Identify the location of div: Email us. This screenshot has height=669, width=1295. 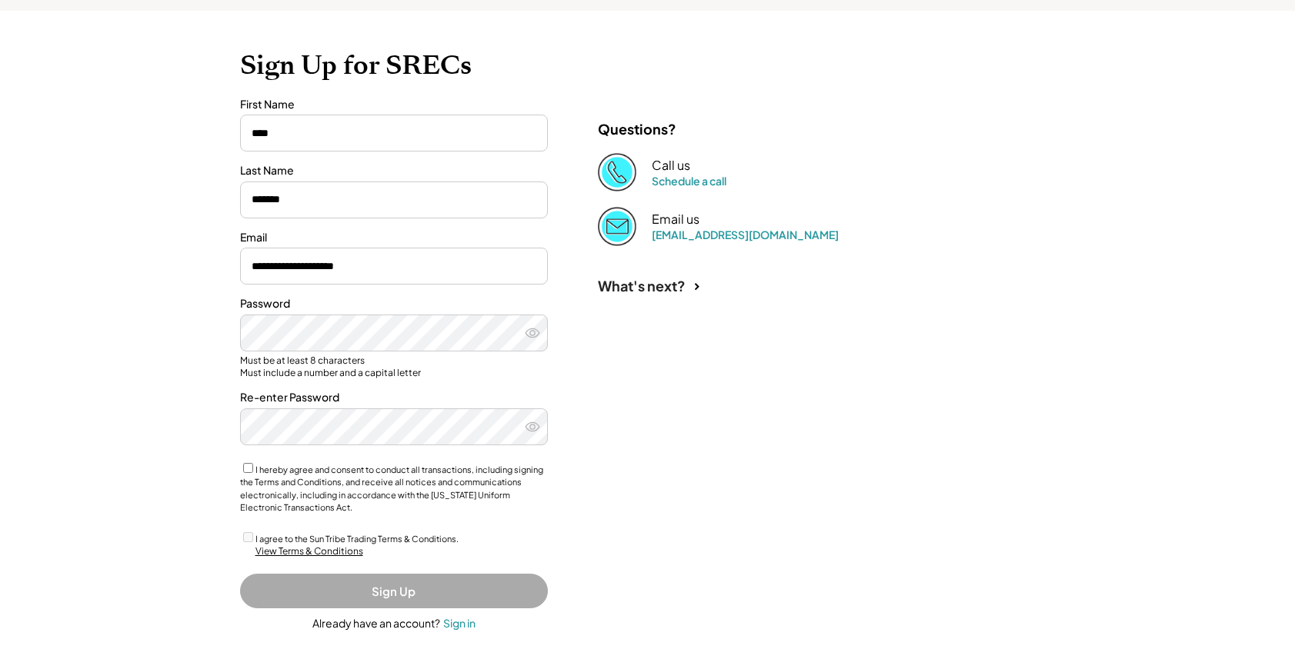
(675, 219).